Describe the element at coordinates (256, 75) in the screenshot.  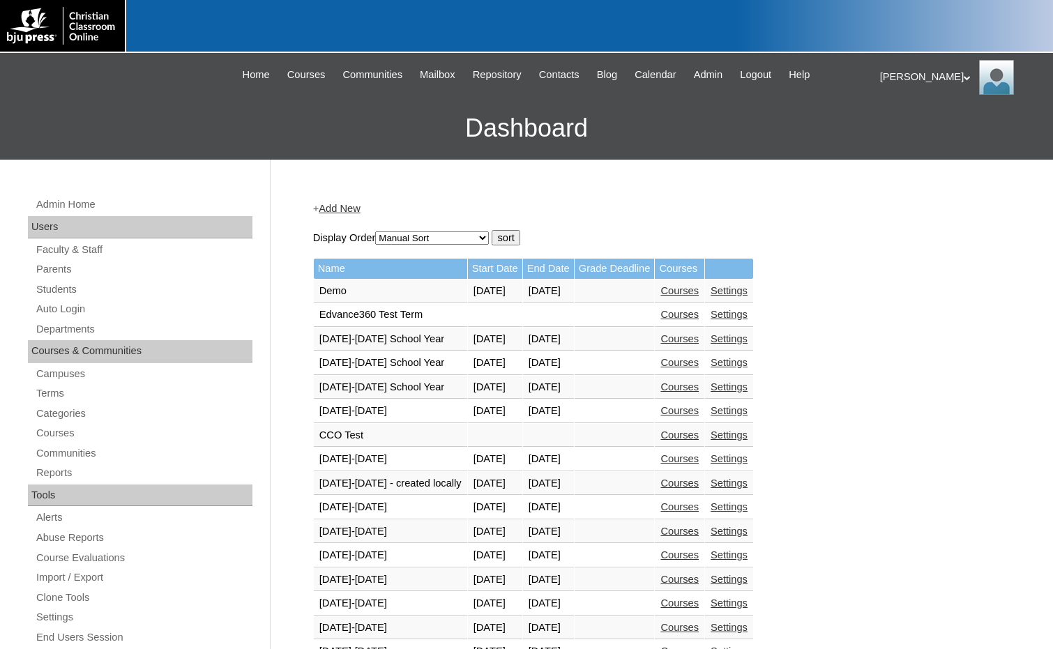
I see `span: Home` at that location.